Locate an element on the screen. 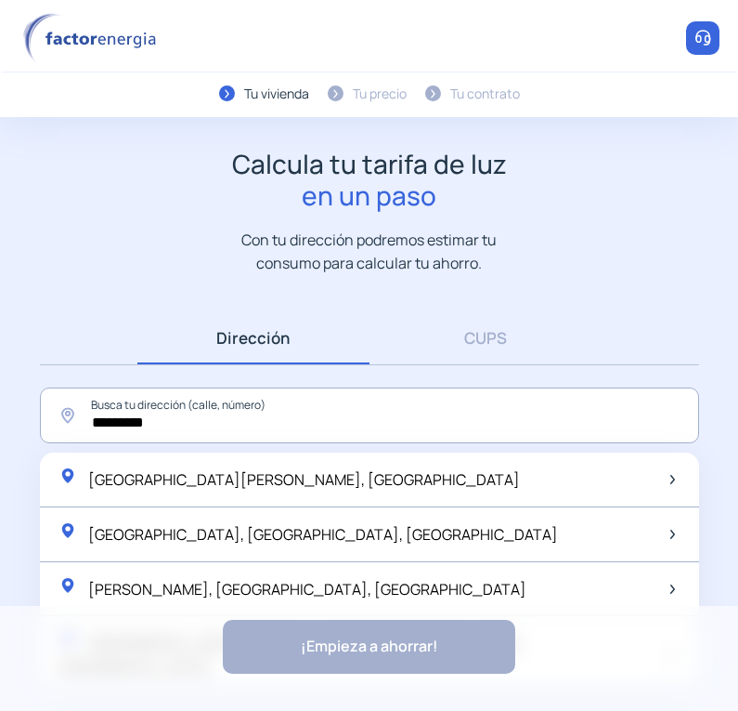 This screenshot has height=711, width=738. h1: Calcula tu tarifa de luz is located at coordinates (370, 179).